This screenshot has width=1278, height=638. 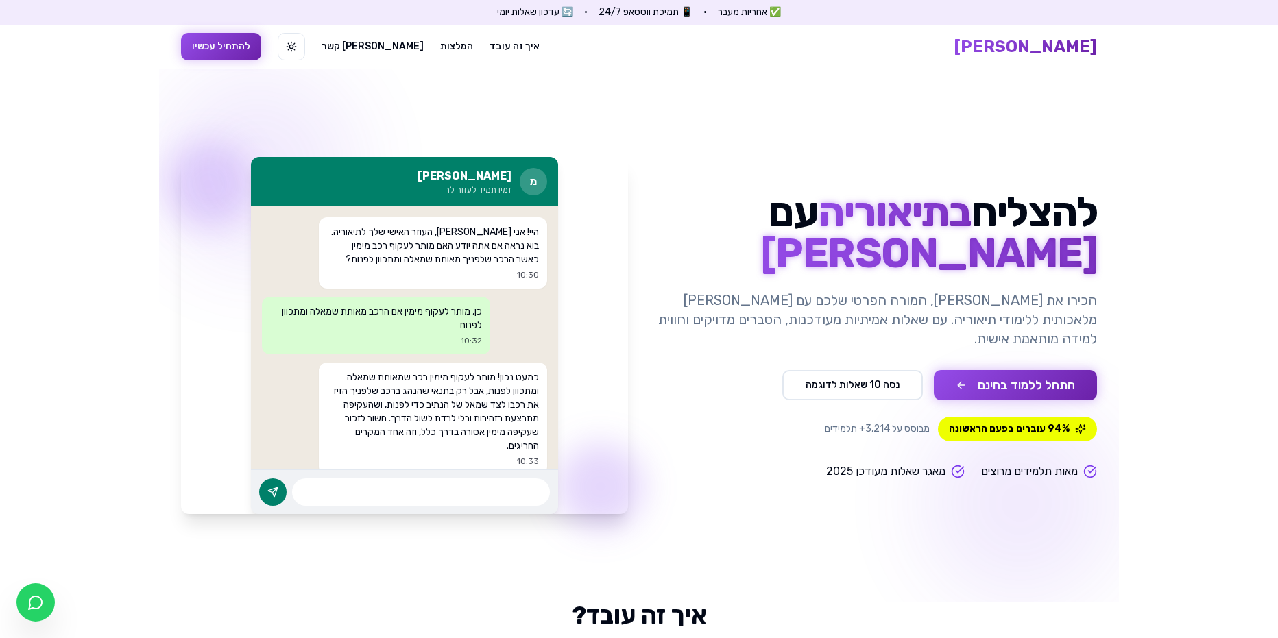 What do you see at coordinates (852, 385) in the screenshot?
I see `button: נסה 10 שאלות לדוגמה` at bounding box center [852, 385].